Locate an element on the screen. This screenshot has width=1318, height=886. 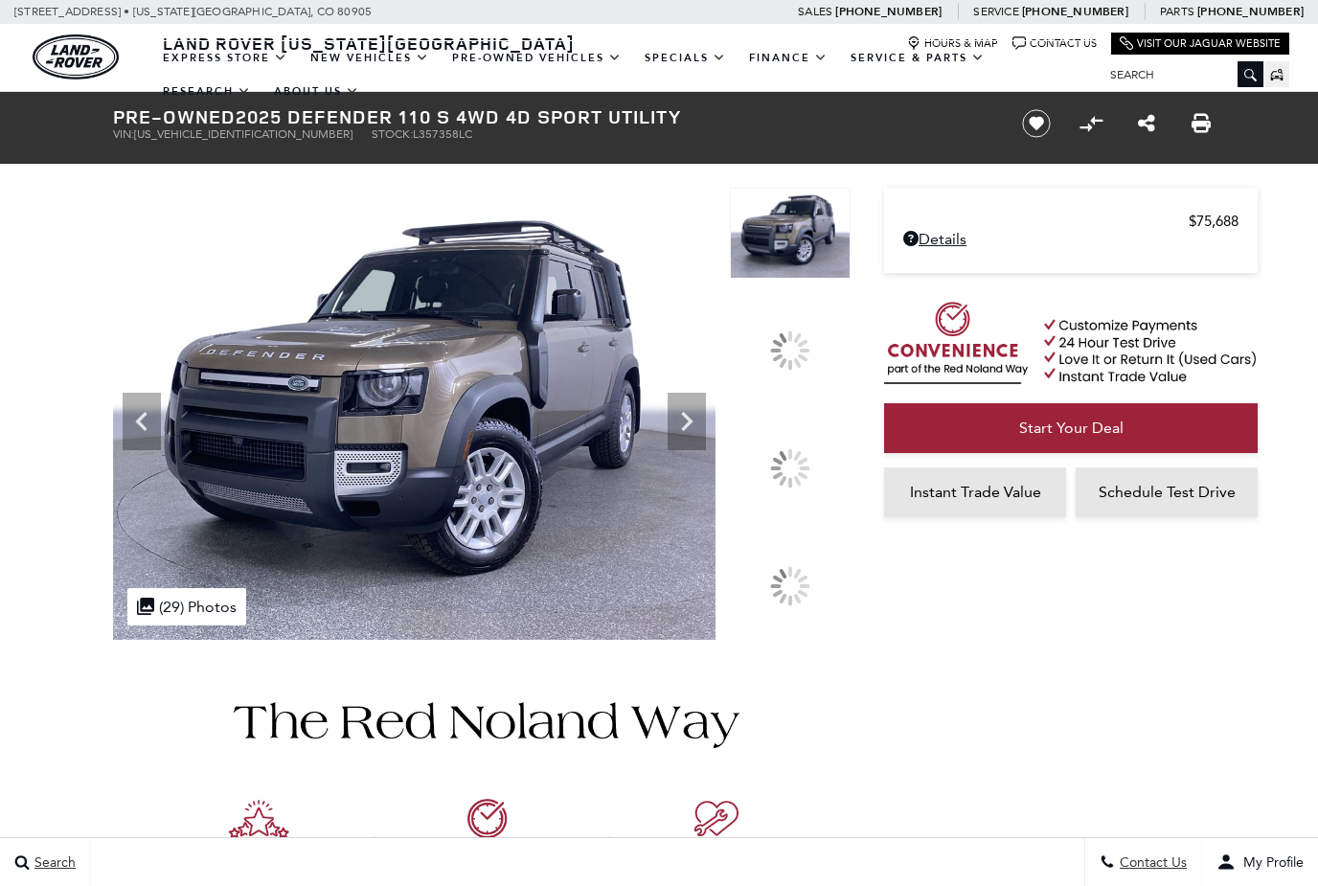
a: Visit Our Jaguar Website is located at coordinates (1200, 43).